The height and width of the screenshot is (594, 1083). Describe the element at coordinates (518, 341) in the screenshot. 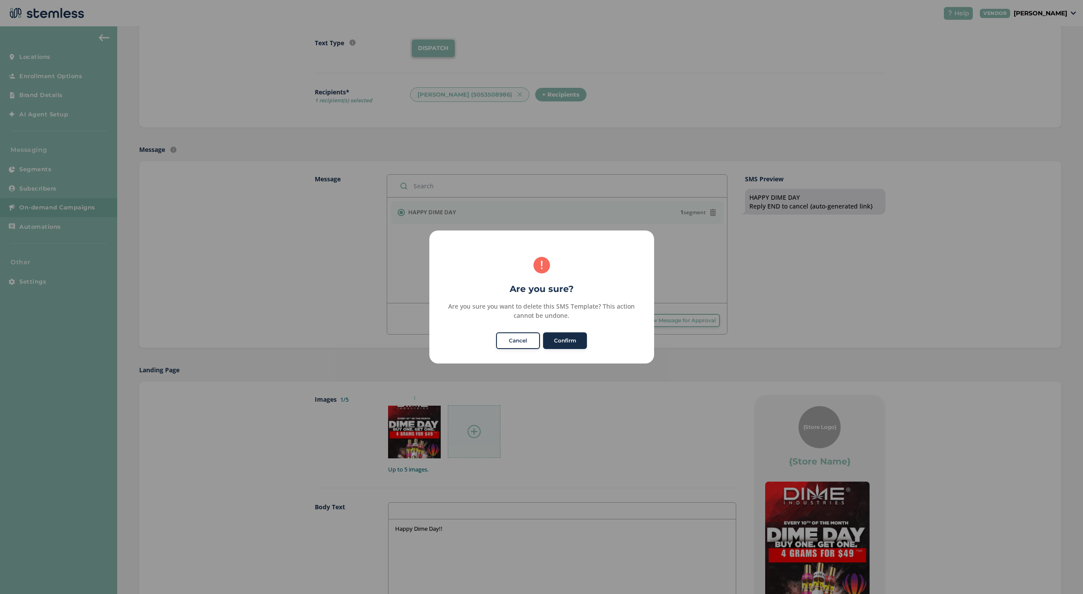

I see `button: Cancel` at that location.